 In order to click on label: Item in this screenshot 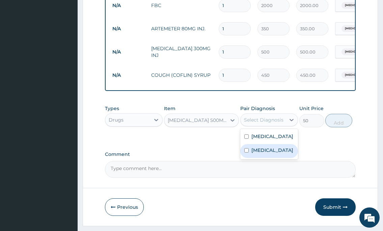, I will do `click(170, 109)`.